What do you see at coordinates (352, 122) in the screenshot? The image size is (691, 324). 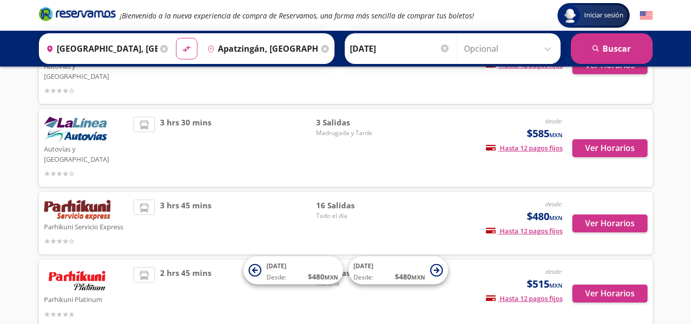 I see `span: 3 Salidas` at bounding box center [352, 122].